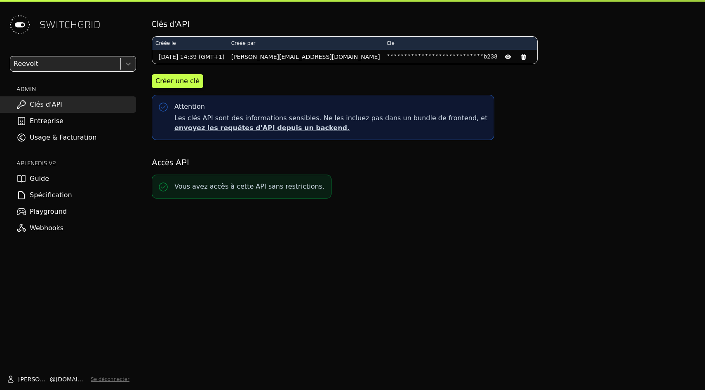 This screenshot has width=705, height=390. What do you see at coordinates (190, 107) in the screenshot?
I see `div: Attention` at bounding box center [190, 107].